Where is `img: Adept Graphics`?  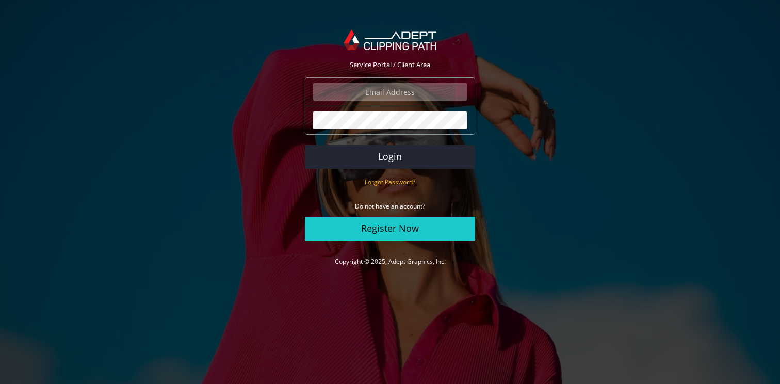
img: Adept Graphics is located at coordinates (389, 40).